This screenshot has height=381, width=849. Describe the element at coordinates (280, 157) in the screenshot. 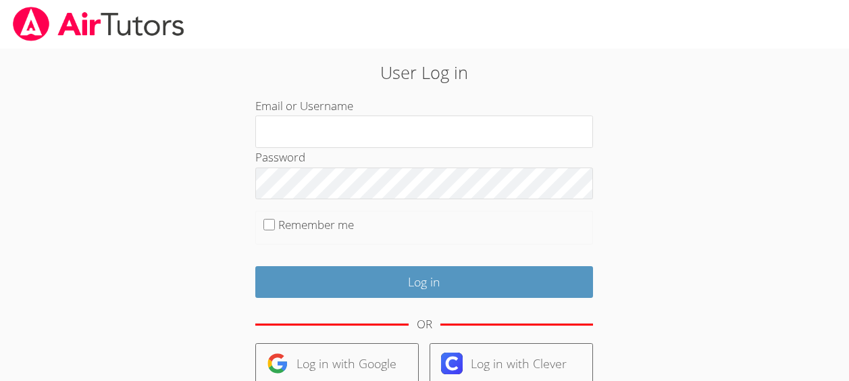

I see `label: Password` at that location.